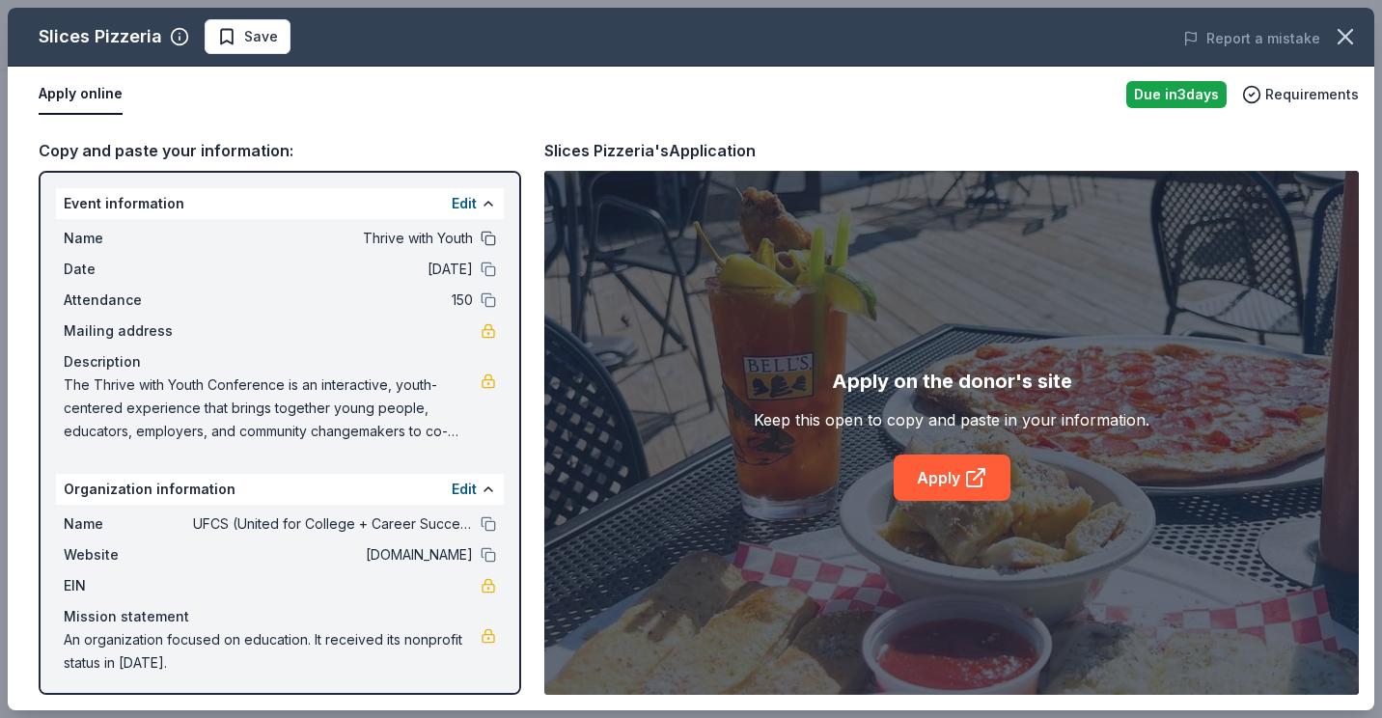 The height and width of the screenshot is (718, 1382). Describe the element at coordinates (128, 555) in the screenshot. I see `span: Website` at that location.